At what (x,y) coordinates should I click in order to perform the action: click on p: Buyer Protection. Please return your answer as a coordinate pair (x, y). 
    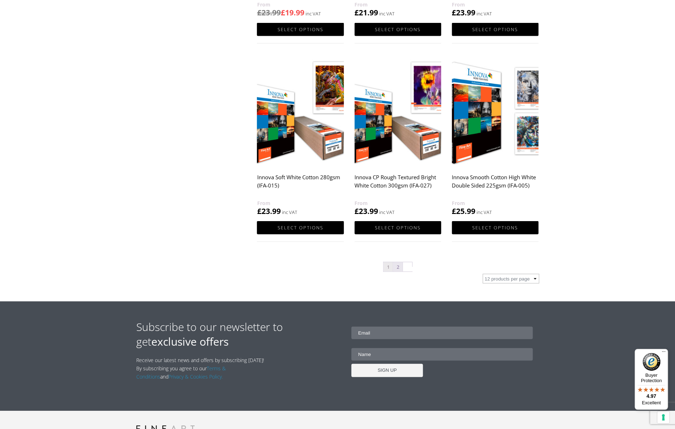
    Looking at the image, I should click on (652, 378).